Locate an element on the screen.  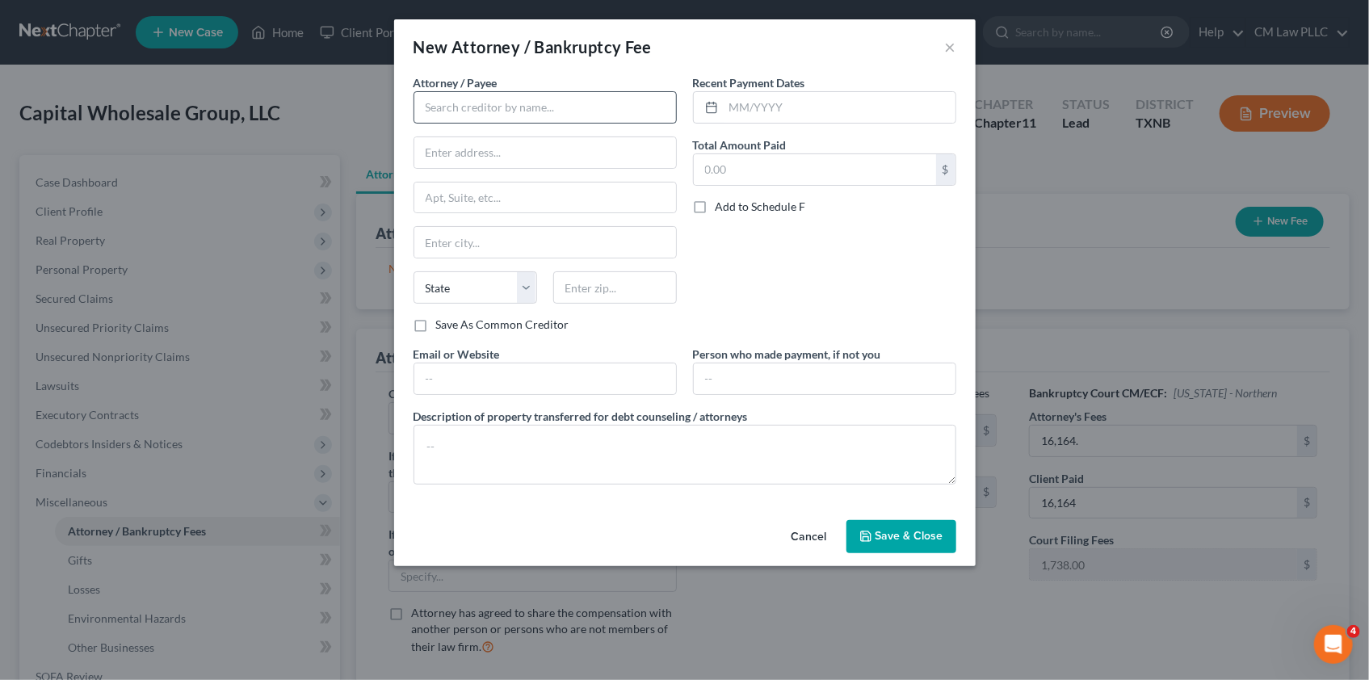
input: Apt, Suite, etc... is located at coordinates (545, 198).